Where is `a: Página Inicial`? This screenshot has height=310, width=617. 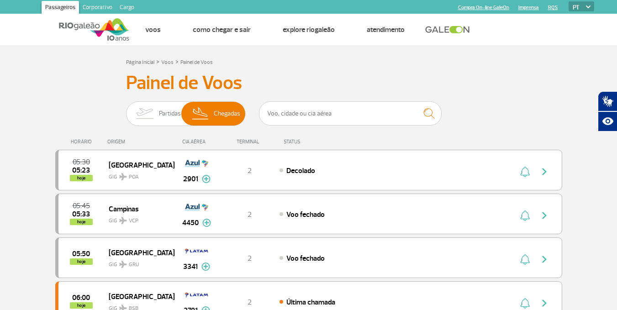
a: Página Inicial is located at coordinates (140, 62).